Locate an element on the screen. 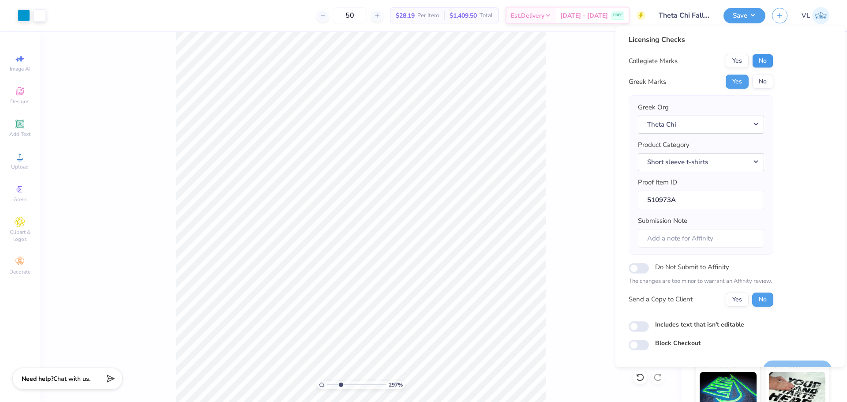  img: Vincent Lloyd Laurel is located at coordinates (821, 15).